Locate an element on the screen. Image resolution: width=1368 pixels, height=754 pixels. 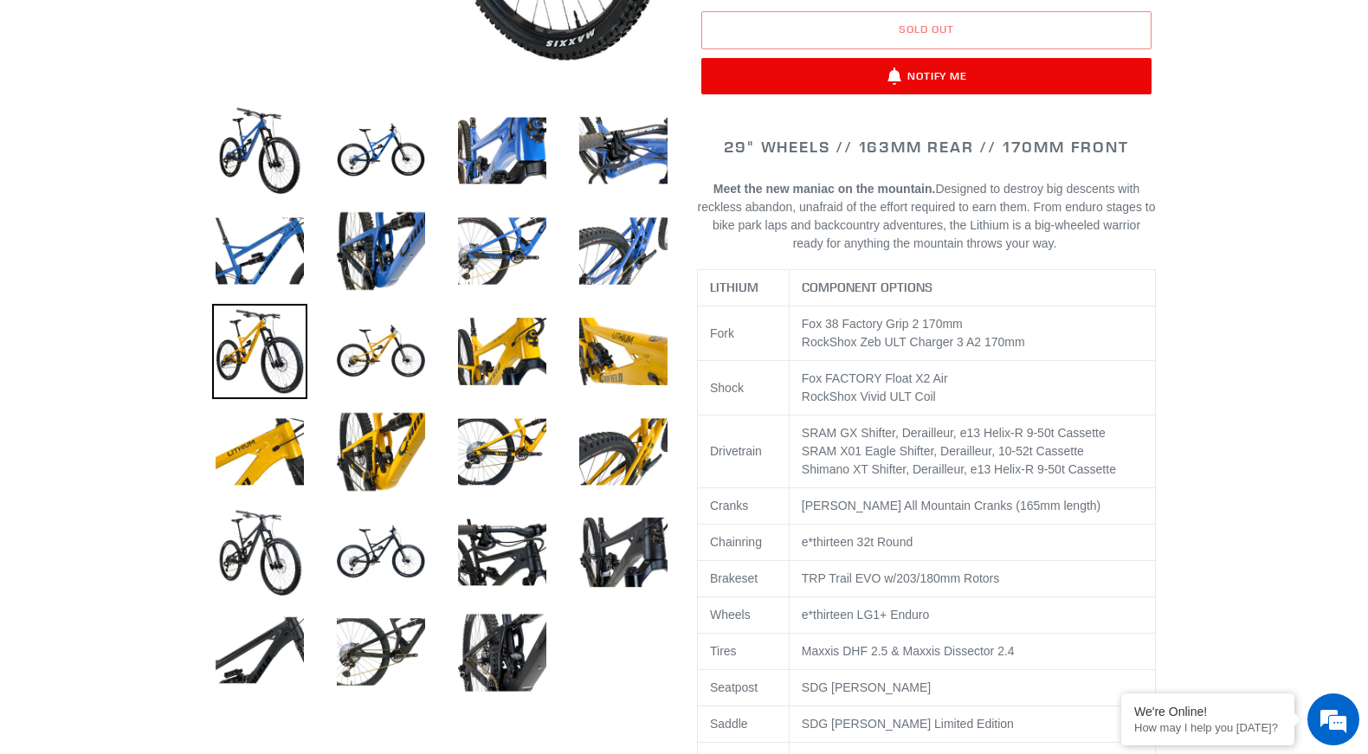
td: Fox FACTORY Float X2 Air RockShox Vivid ULT Coil is located at coordinates (972, 388).